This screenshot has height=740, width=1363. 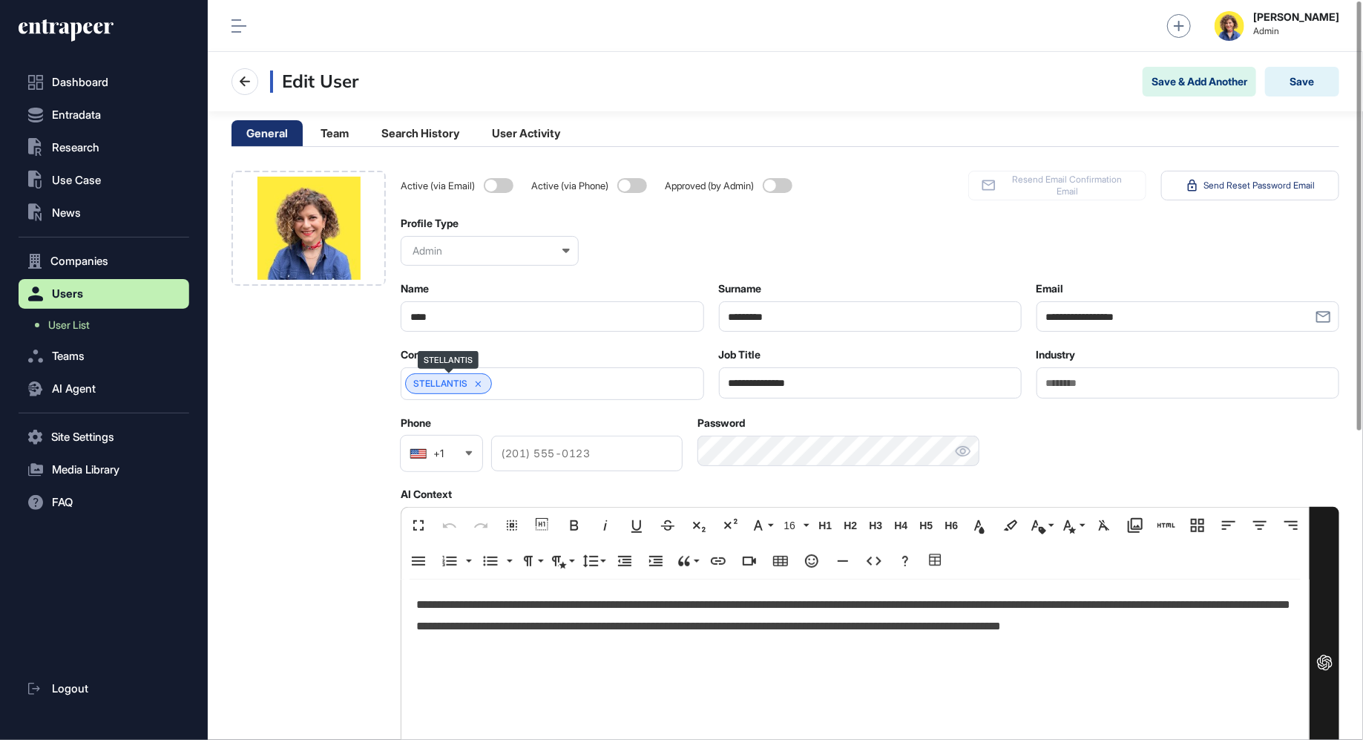 I want to click on button: News, so click(x=104, y=213).